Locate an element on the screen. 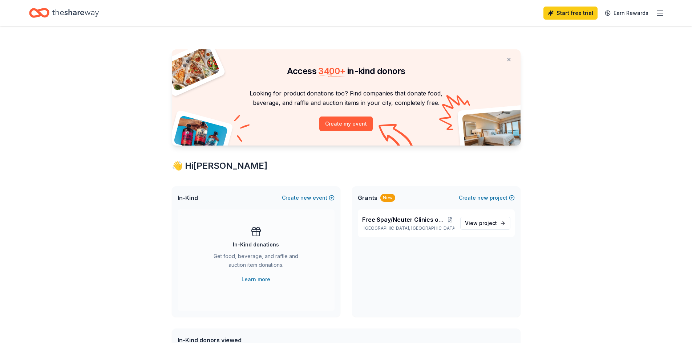  img: Curvy arrow is located at coordinates (397, 137).